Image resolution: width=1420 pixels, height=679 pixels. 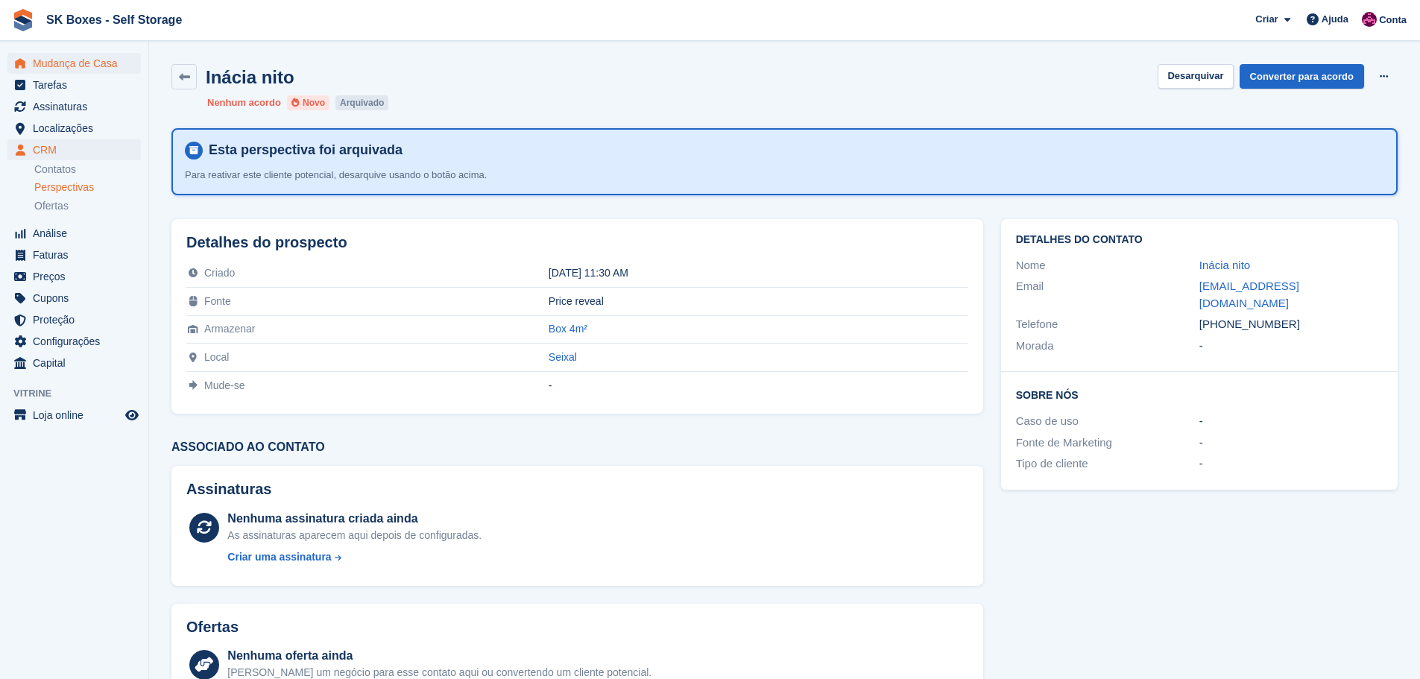 What do you see at coordinates (80, 393) in the screenshot?
I see `span: Vitrine` at bounding box center [80, 393].